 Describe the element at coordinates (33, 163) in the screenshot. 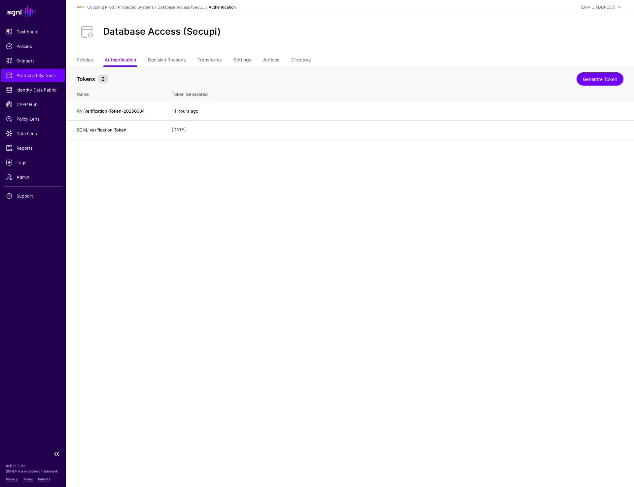

I see `a: Logs` at that location.